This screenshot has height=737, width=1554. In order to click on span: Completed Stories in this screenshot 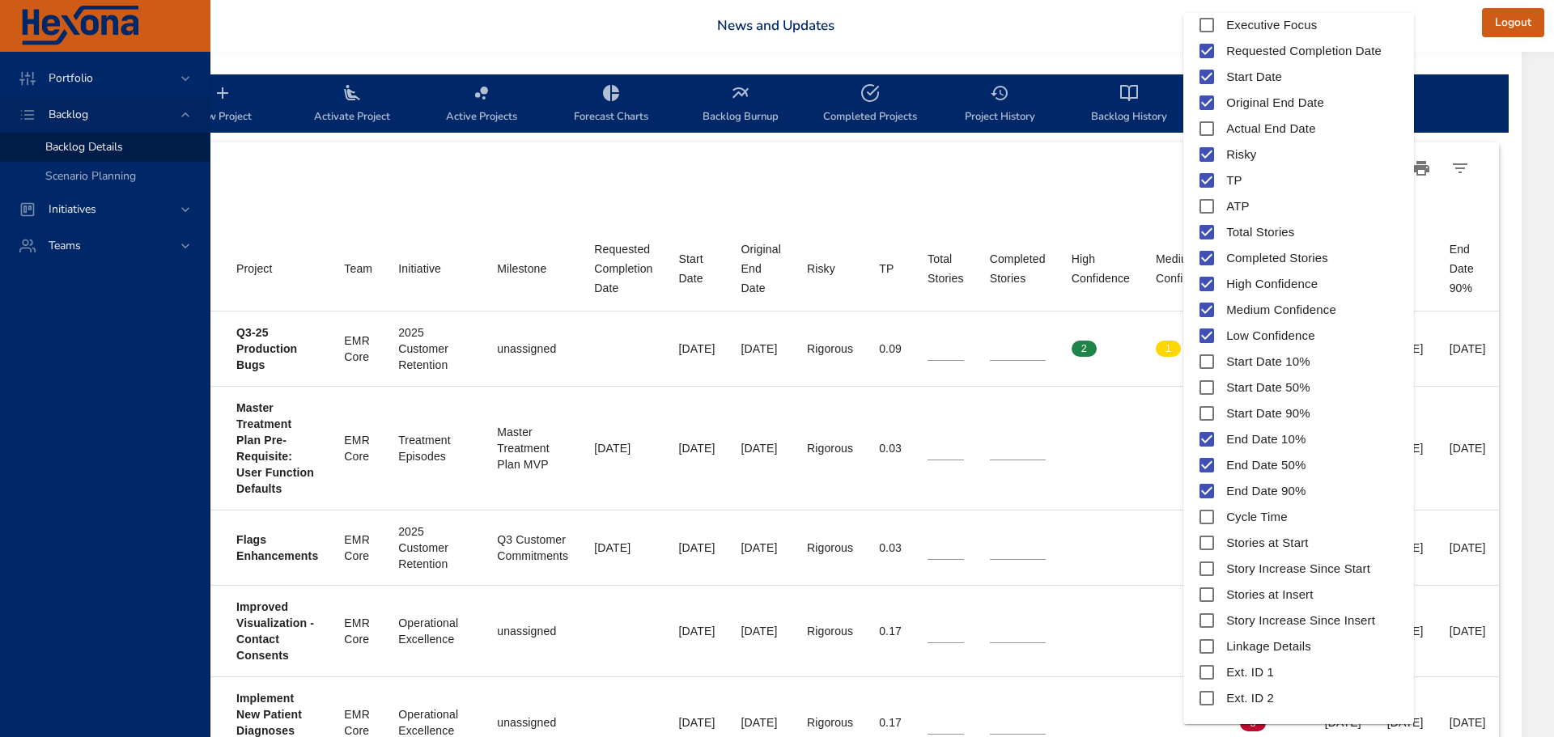, I will do `click(1277, 258)`.